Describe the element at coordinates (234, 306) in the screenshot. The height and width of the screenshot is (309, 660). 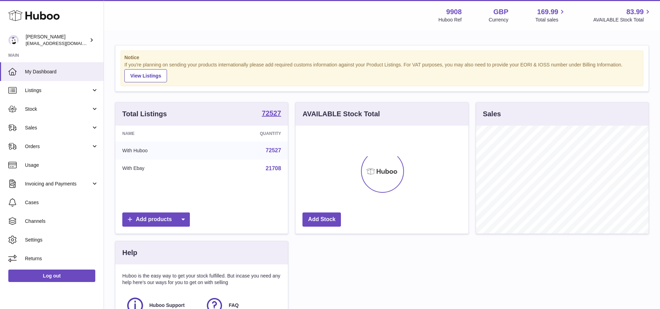
I see `span: FAQ` at that location.